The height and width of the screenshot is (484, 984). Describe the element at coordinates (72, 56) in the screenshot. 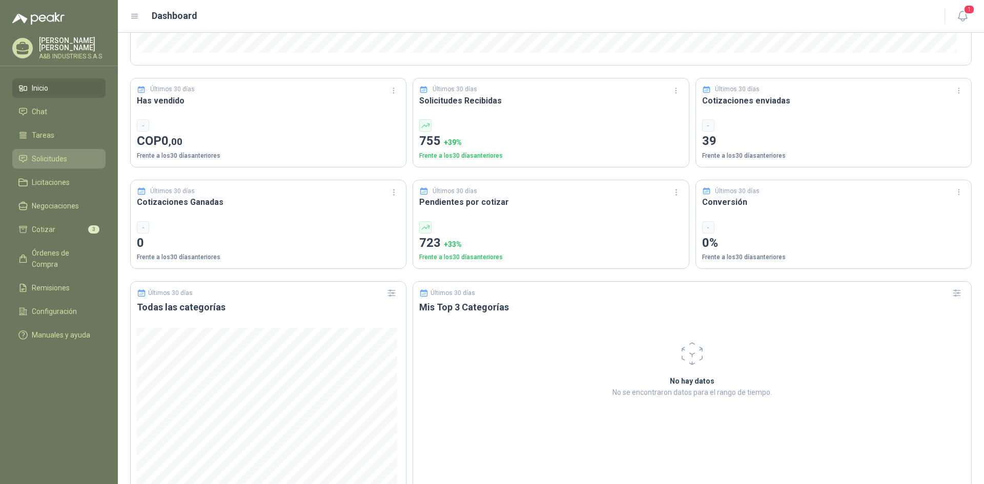

I see `p: A&B INDUSTRIES S.A.S` at that location.